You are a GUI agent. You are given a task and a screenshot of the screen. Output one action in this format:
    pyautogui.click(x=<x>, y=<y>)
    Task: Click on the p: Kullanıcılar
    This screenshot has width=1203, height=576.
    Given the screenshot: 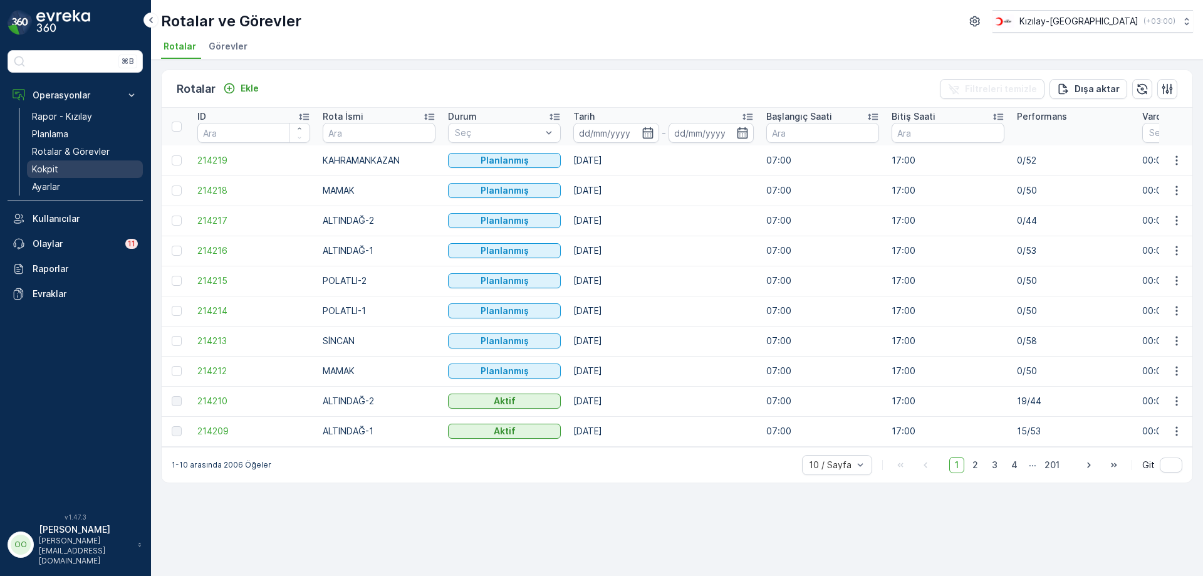 What is the action you would take?
    pyautogui.click(x=85, y=219)
    